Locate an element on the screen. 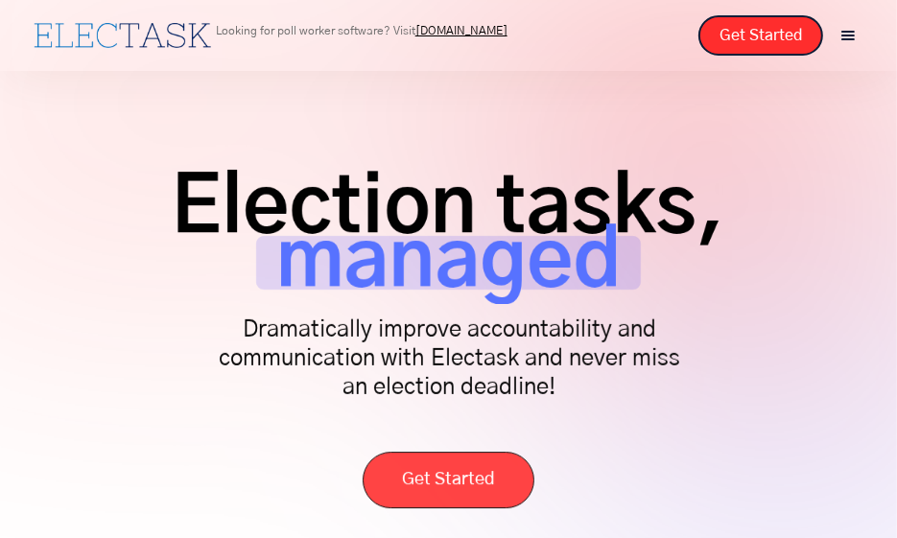 Image resolution: width=897 pixels, height=538 pixels. div: menu is located at coordinates (848, 36).